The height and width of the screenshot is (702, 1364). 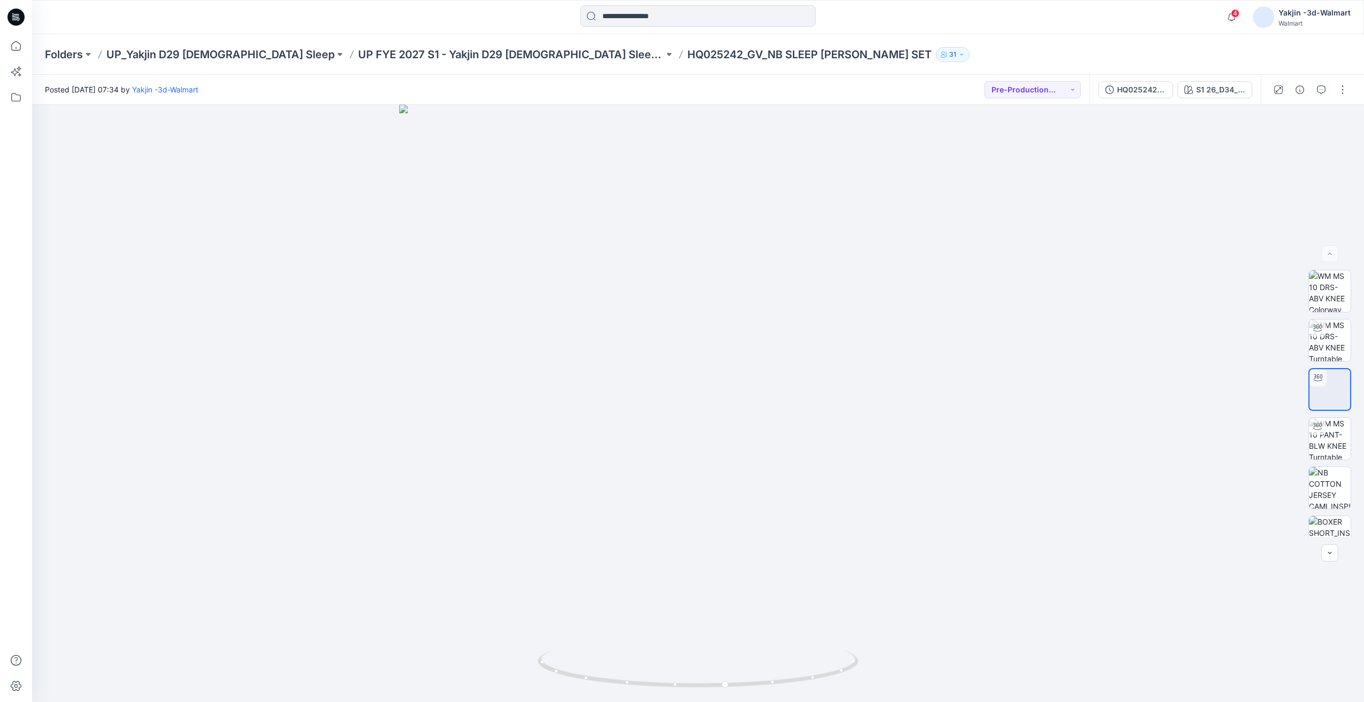 I want to click on span: 4, so click(x=1235, y=13).